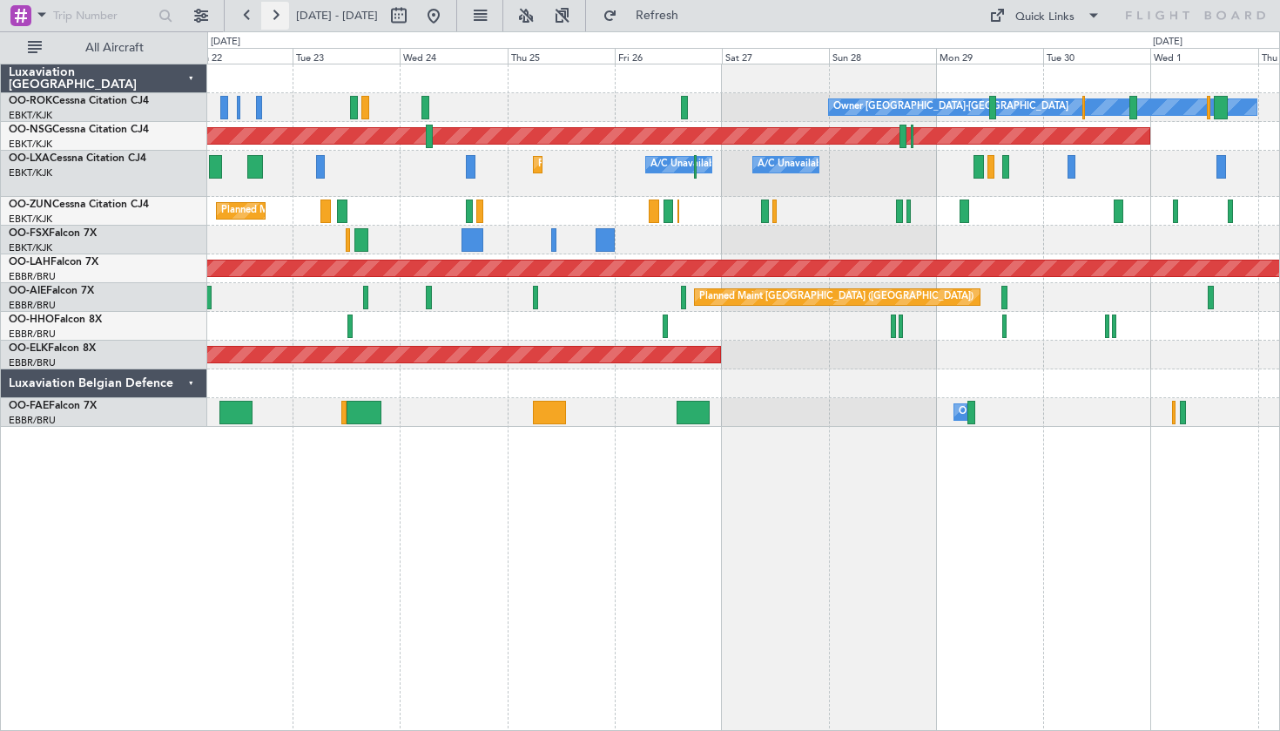 The image size is (1280, 731). Describe the element at coordinates (104, 48) in the screenshot. I see `button: All Aircraft` at that location.